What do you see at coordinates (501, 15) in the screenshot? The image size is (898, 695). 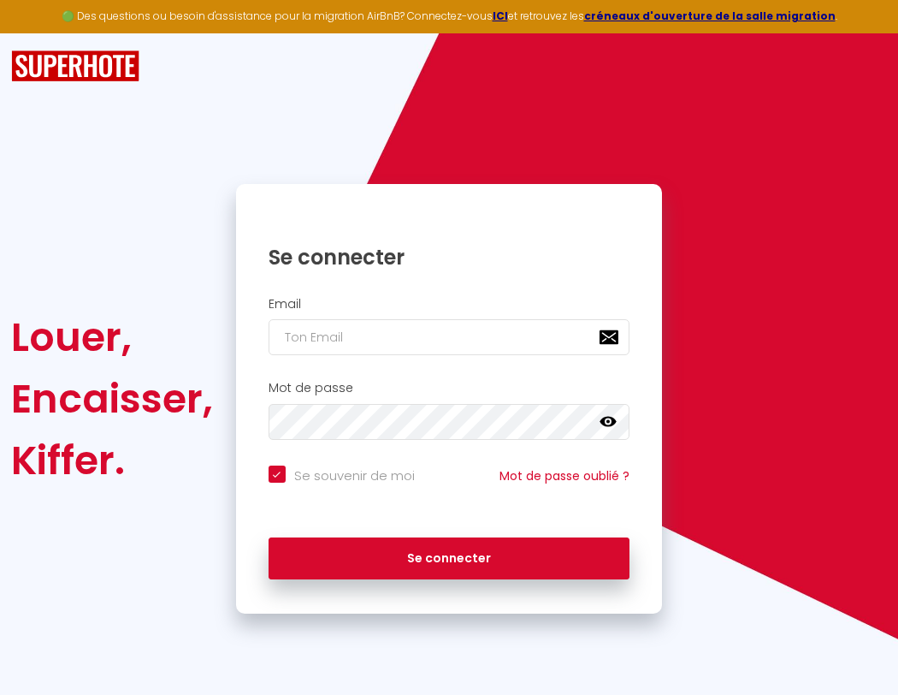 I see `strong: ICI` at bounding box center [501, 15].